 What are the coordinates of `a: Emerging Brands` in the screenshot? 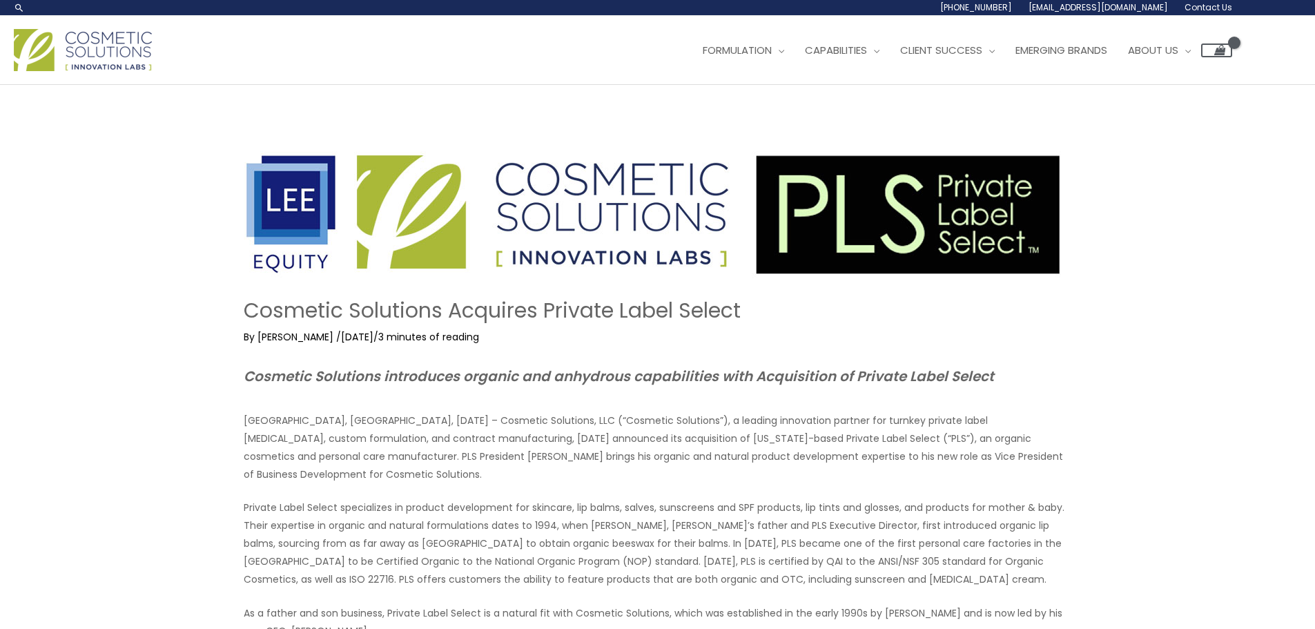 It's located at (1061, 50).